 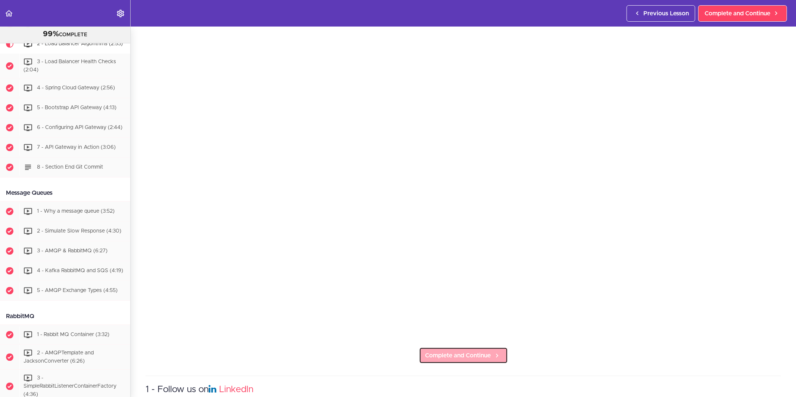 What do you see at coordinates (661, 13) in the screenshot?
I see `a: Previous Lesson` at bounding box center [661, 13].